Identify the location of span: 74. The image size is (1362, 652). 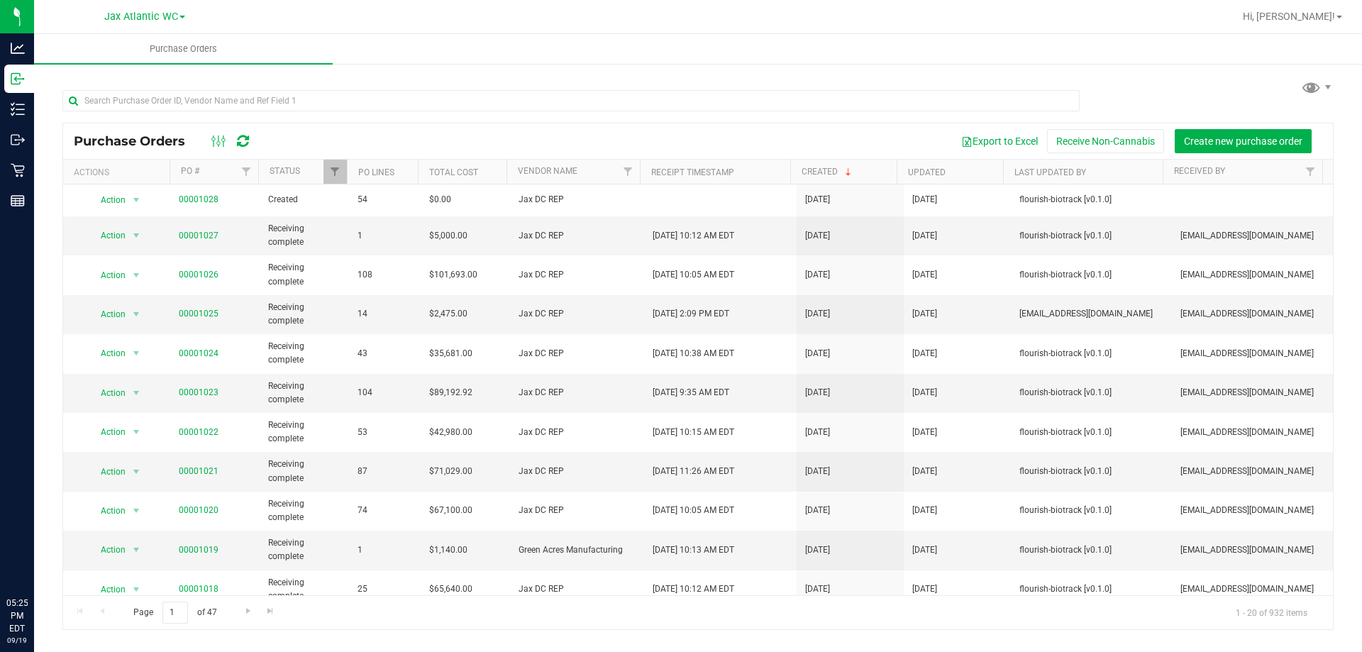
(384, 510).